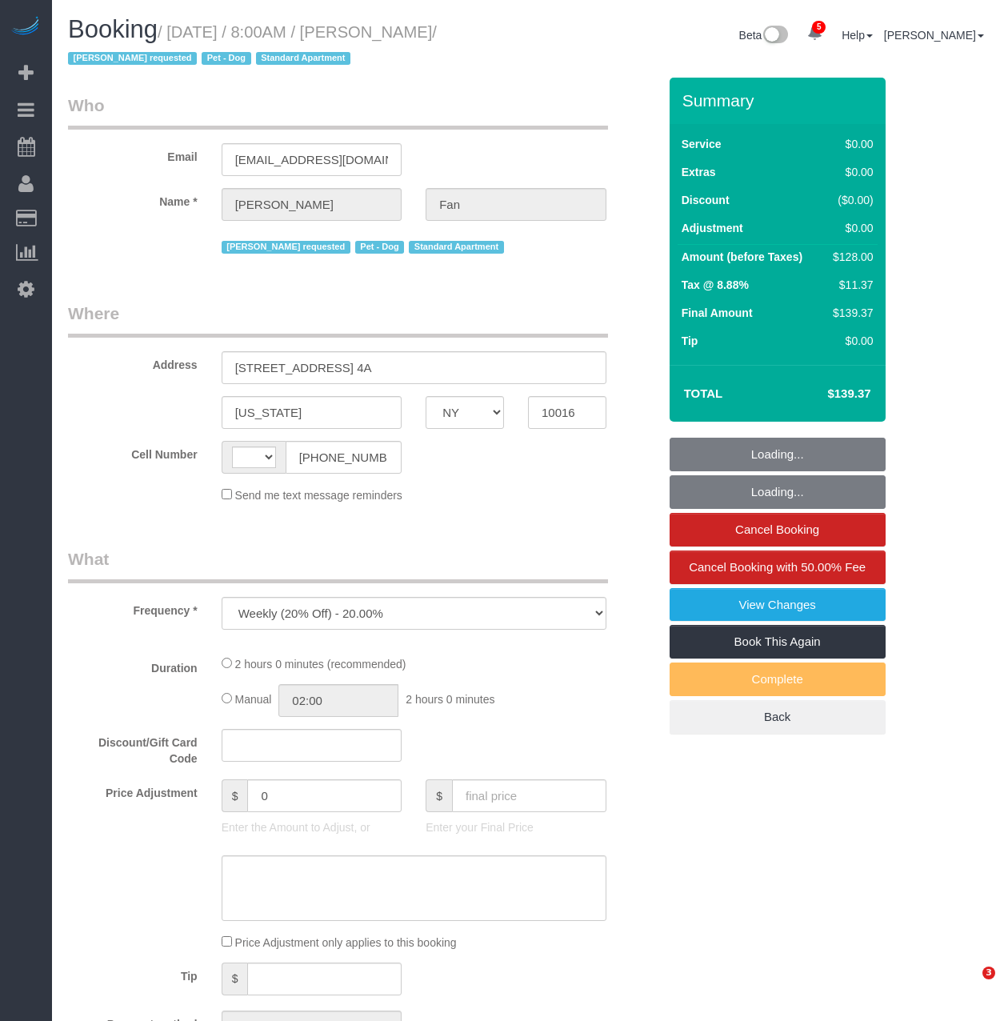 This screenshot has width=1004, height=1021. Describe the element at coordinates (778, 717) in the screenshot. I see `a: Back` at that location.